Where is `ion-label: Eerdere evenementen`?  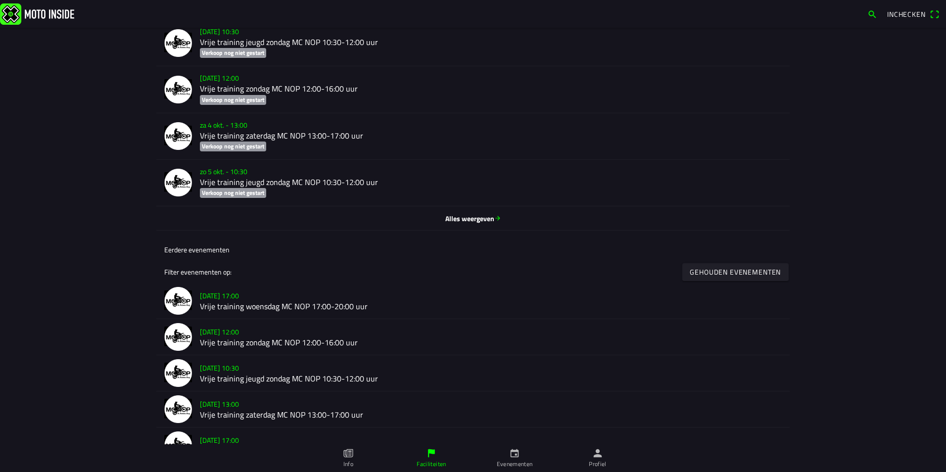 ion-label: Eerdere evenementen is located at coordinates (197, 249).